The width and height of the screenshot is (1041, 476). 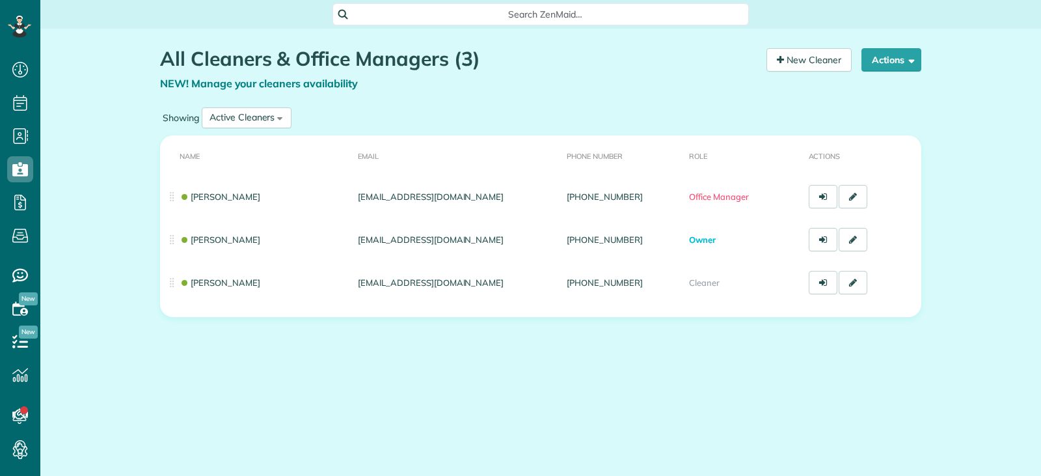 I want to click on th: Name, so click(x=256, y=155).